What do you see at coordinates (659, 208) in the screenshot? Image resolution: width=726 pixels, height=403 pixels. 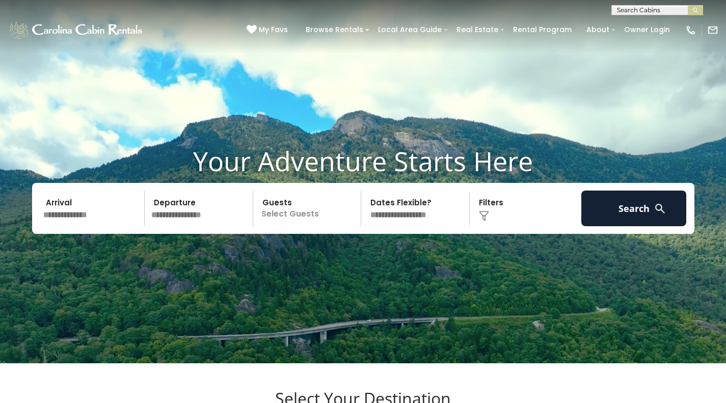 I see `img: search-regular-white.png` at bounding box center [659, 208].